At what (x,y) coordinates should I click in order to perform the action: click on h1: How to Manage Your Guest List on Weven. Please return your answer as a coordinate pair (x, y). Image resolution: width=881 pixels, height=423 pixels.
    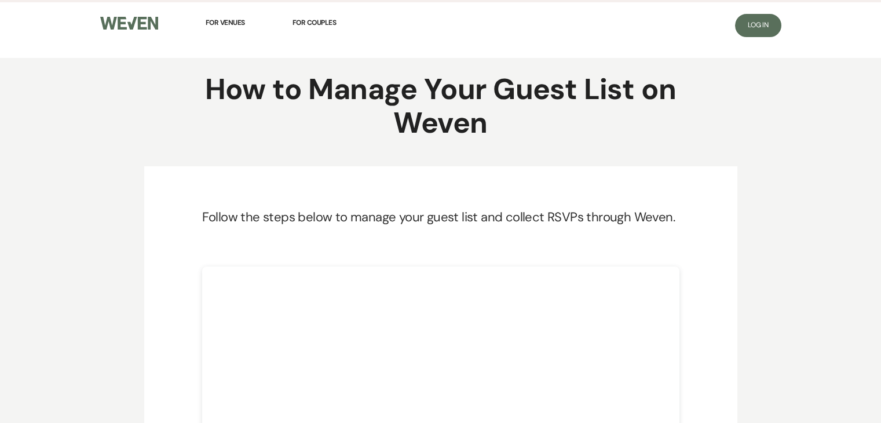
    Looking at the image, I should click on (440, 106).